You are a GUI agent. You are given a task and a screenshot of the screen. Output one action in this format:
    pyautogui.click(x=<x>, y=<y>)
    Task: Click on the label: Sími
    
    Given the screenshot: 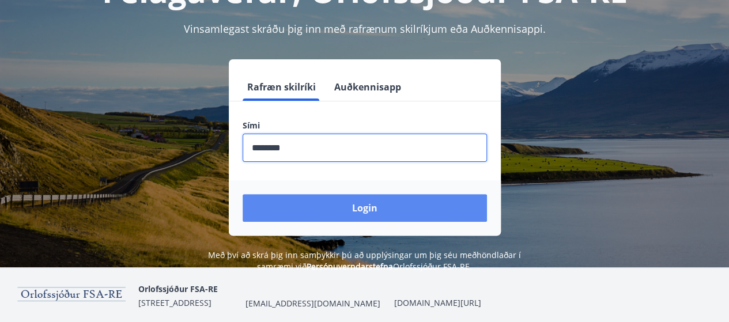 What is the action you would take?
    pyautogui.click(x=365, y=126)
    